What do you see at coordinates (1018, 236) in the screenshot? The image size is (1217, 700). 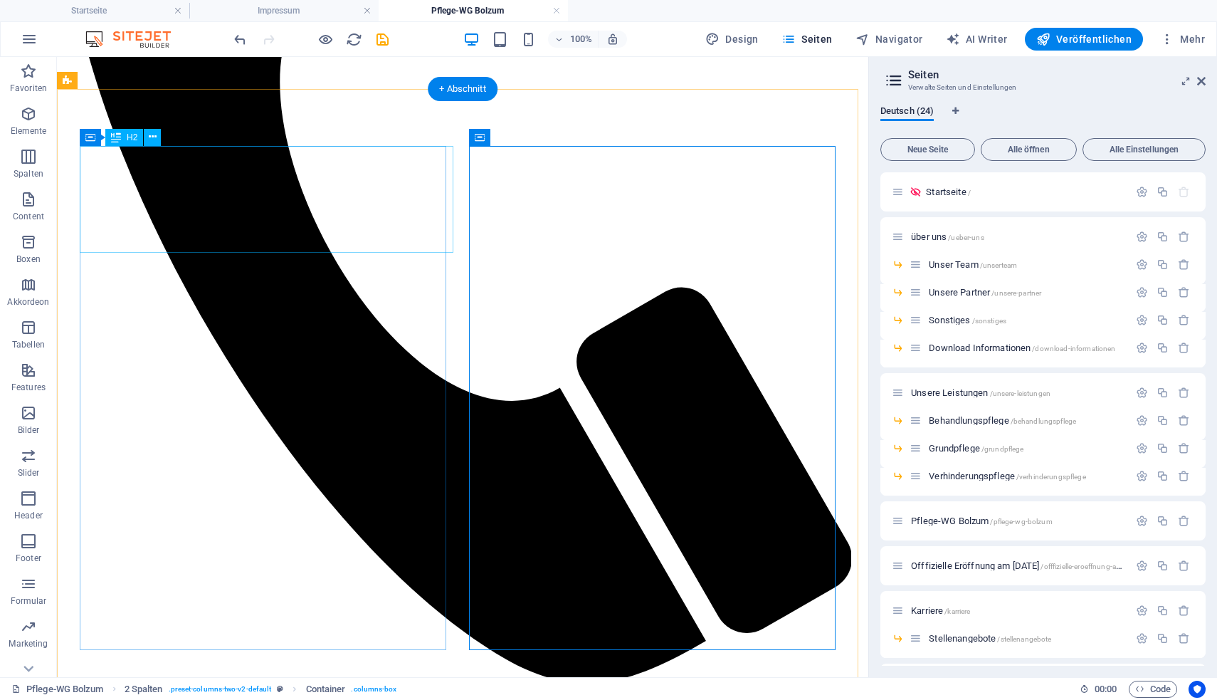 I see `div: über uns/ueber-uns` at bounding box center [1018, 236].